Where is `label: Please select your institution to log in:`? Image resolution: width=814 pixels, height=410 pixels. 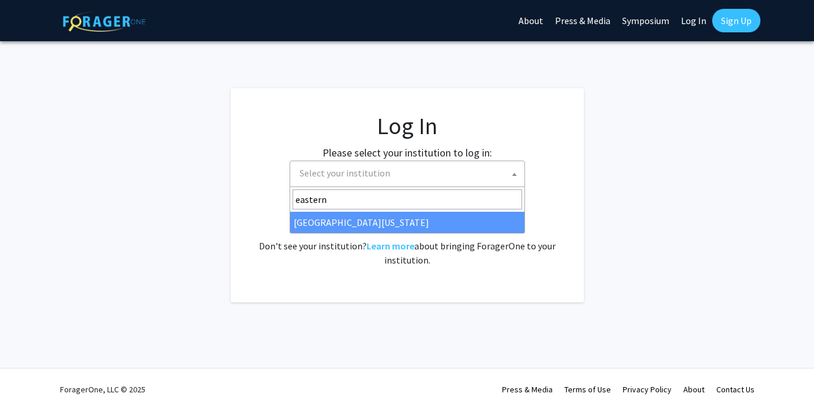 label: Please select your institution to log in: is located at coordinates (407, 152).